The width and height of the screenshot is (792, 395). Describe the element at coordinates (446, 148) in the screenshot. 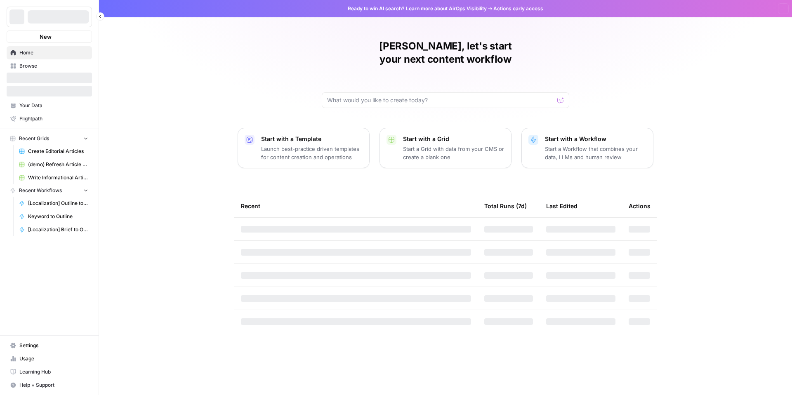

I see `button: Start with a GridStart a Grid with data from your CMS or create a blank one` at that location.